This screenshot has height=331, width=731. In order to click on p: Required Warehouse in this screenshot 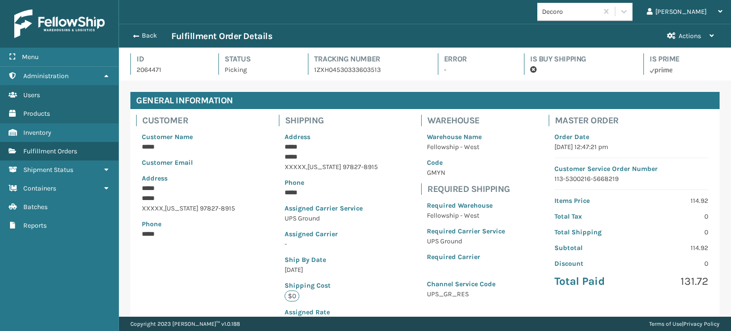, I will do `click(466, 205)`.